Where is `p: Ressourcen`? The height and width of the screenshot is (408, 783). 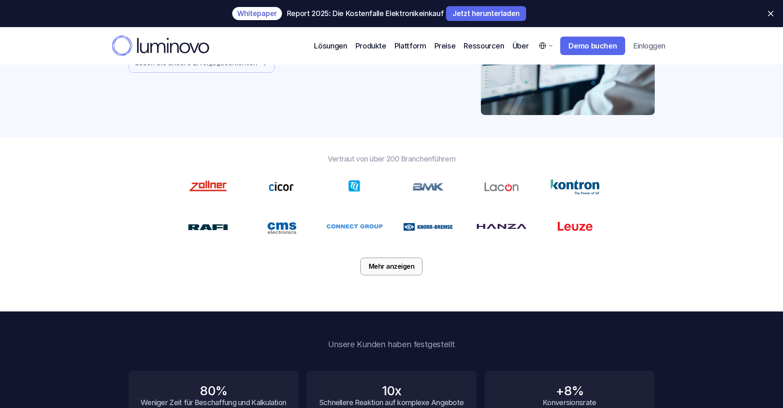 p: Ressourcen is located at coordinates (484, 46).